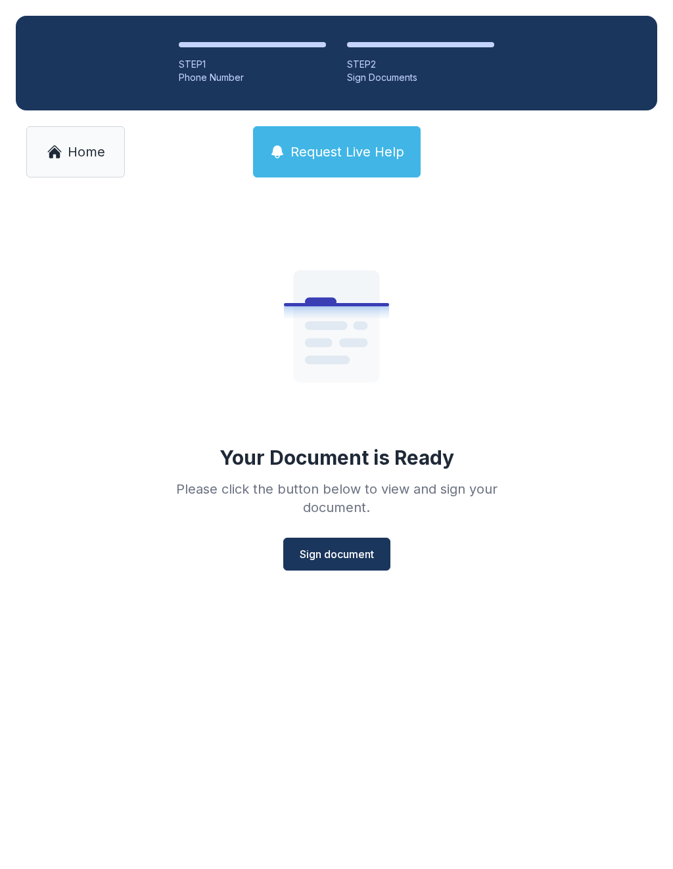 This screenshot has height=869, width=673. I want to click on span: Request Live Help, so click(347, 152).